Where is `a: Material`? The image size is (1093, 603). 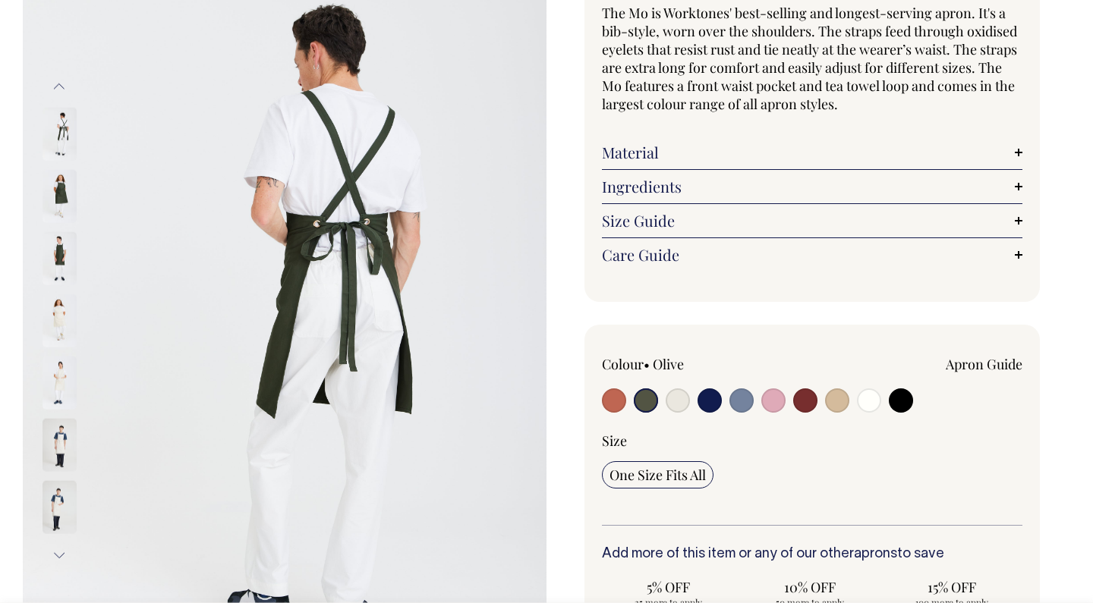
a: Material is located at coordinates (812, 153).